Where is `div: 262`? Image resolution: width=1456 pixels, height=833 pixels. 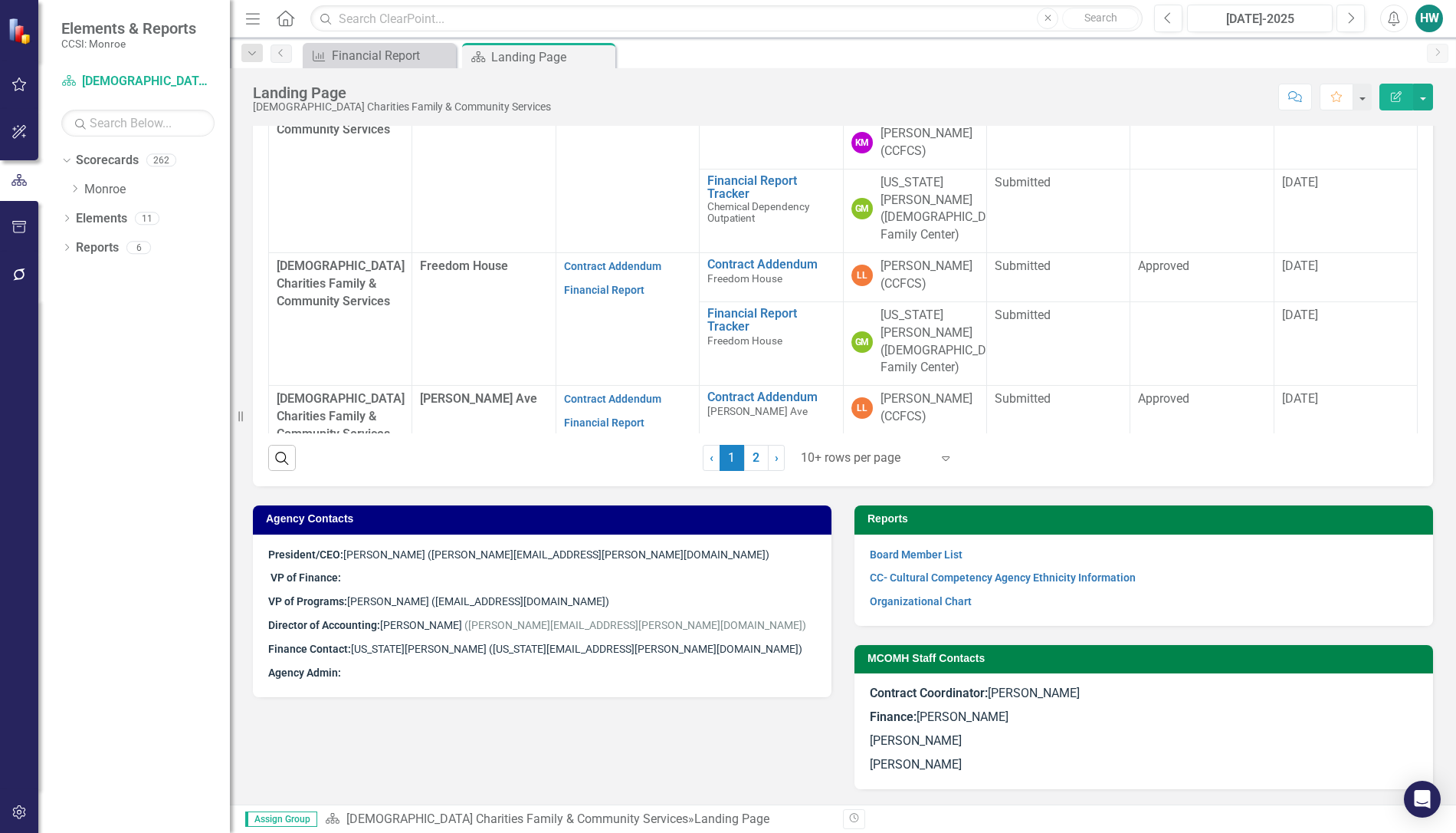 div: 262 is located at coordinates (161, 160).